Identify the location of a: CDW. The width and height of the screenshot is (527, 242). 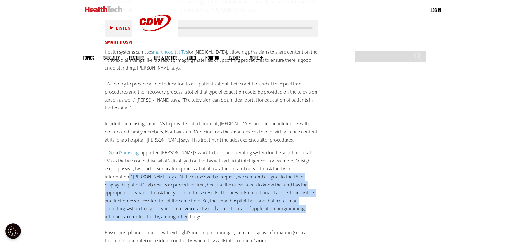
(155, 44).